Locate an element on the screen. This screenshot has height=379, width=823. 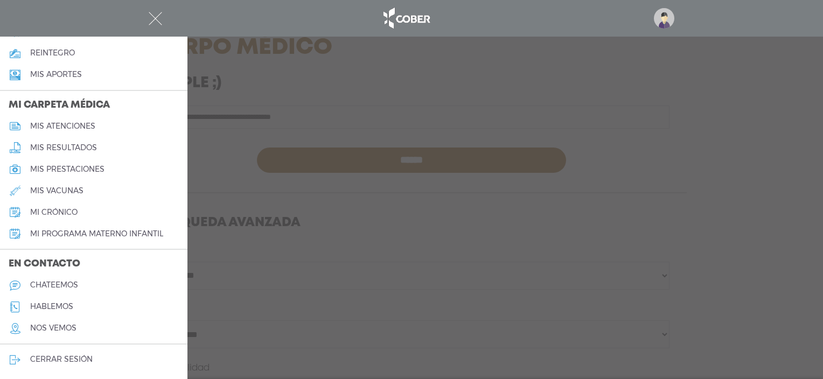
h5: hablemos is located at coordinates (52, 306).